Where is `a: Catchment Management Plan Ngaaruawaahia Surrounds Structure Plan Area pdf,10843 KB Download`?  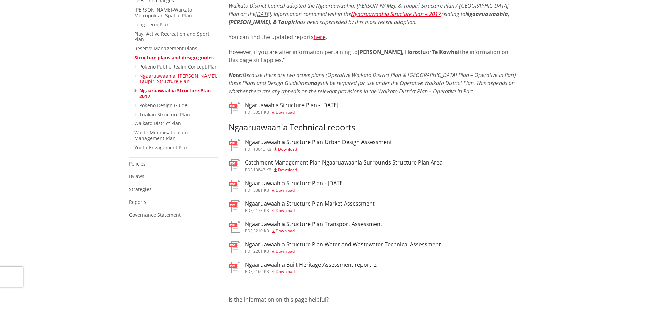 a: Catchment Management Plan Ngaaruawaahia Surrounds Structure Plan Area pdf,10843 KB Download is located at coordinates (335, 166).